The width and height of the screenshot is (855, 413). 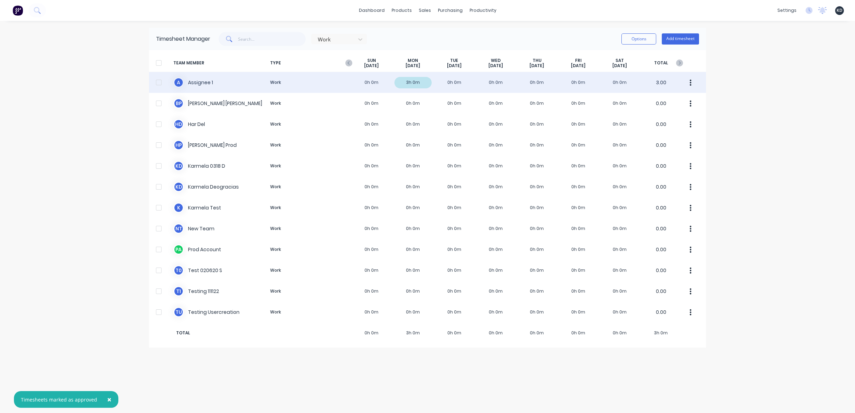 What do you see at coordinates (18, 10) in the screenshot?
I see `img: Factory` at bounding box center [18, 10].